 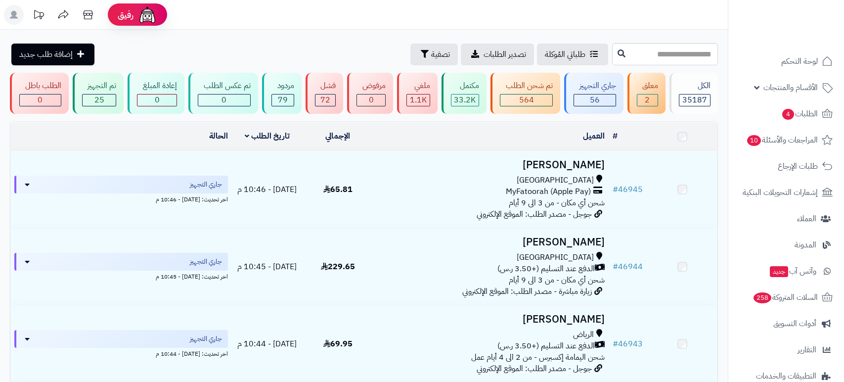 What do you see at coordinates (527, 100) in the screenshot?
I see `span: 564` at bounding box center [527, 100].